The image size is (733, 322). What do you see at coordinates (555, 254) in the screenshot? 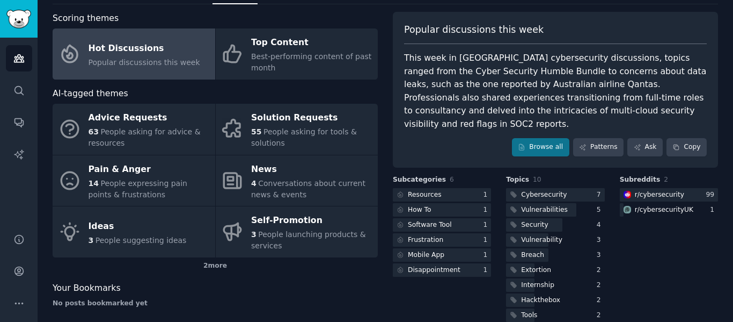
I see `a: Breach3` at bounding box center [555, 254].